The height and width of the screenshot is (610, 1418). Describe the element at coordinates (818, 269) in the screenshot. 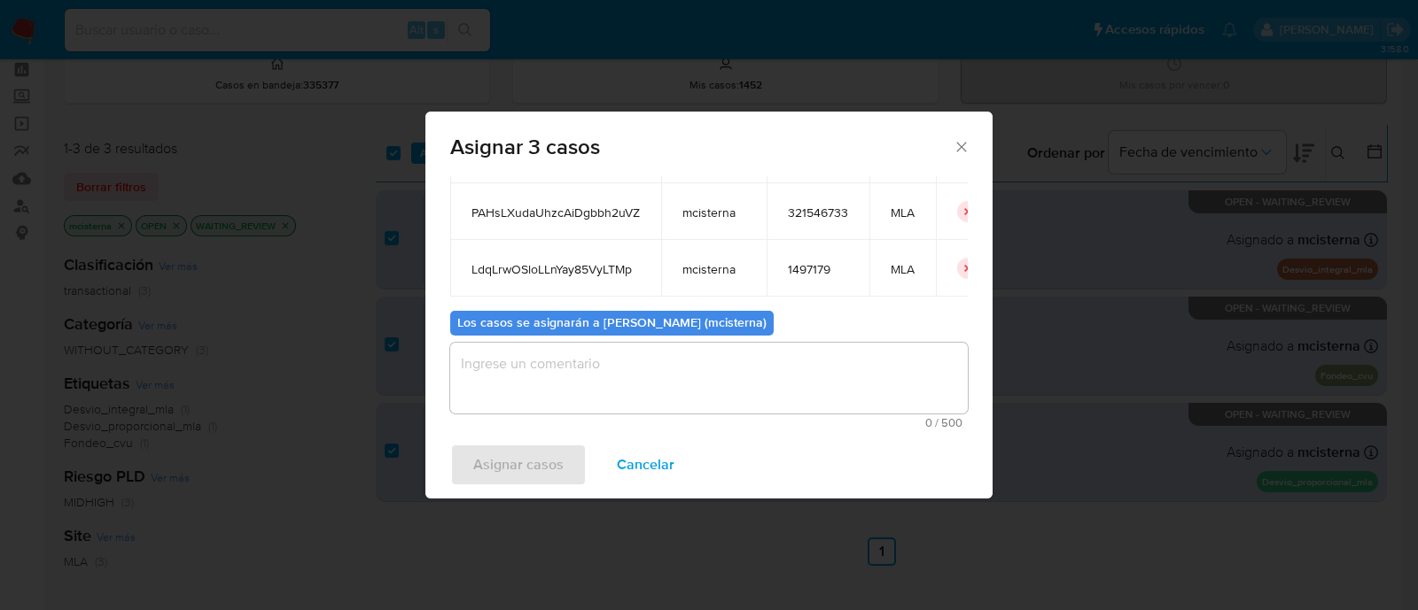

I see `span: 1497179` at that location.